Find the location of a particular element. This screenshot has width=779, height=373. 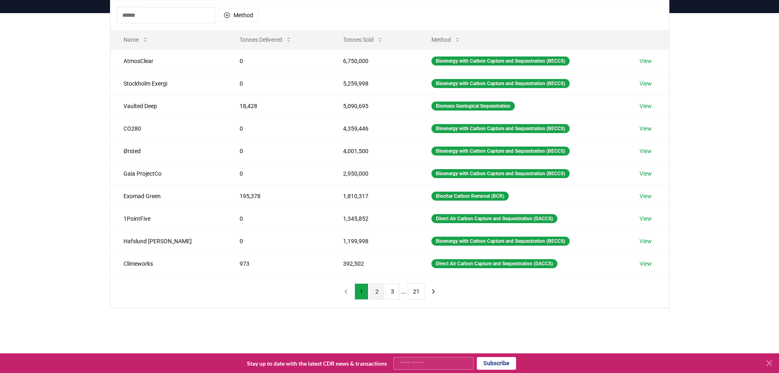

td: 195,378 is located at coordinates (278, 195).